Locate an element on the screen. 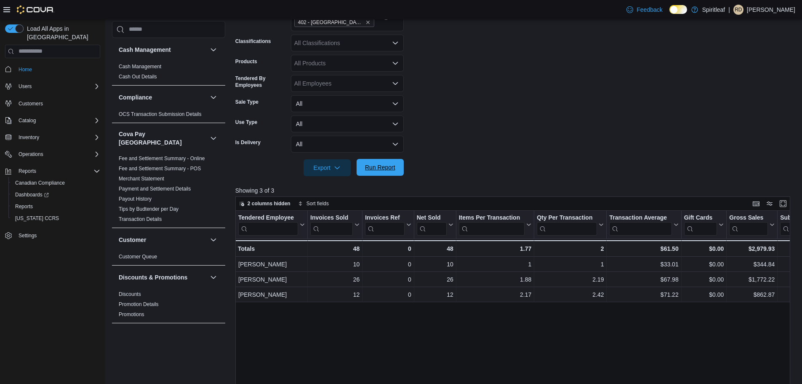 Image resolution: width=802 pixels, height=384 pixels. a: Cash Management is located at coordinates (140, 67).